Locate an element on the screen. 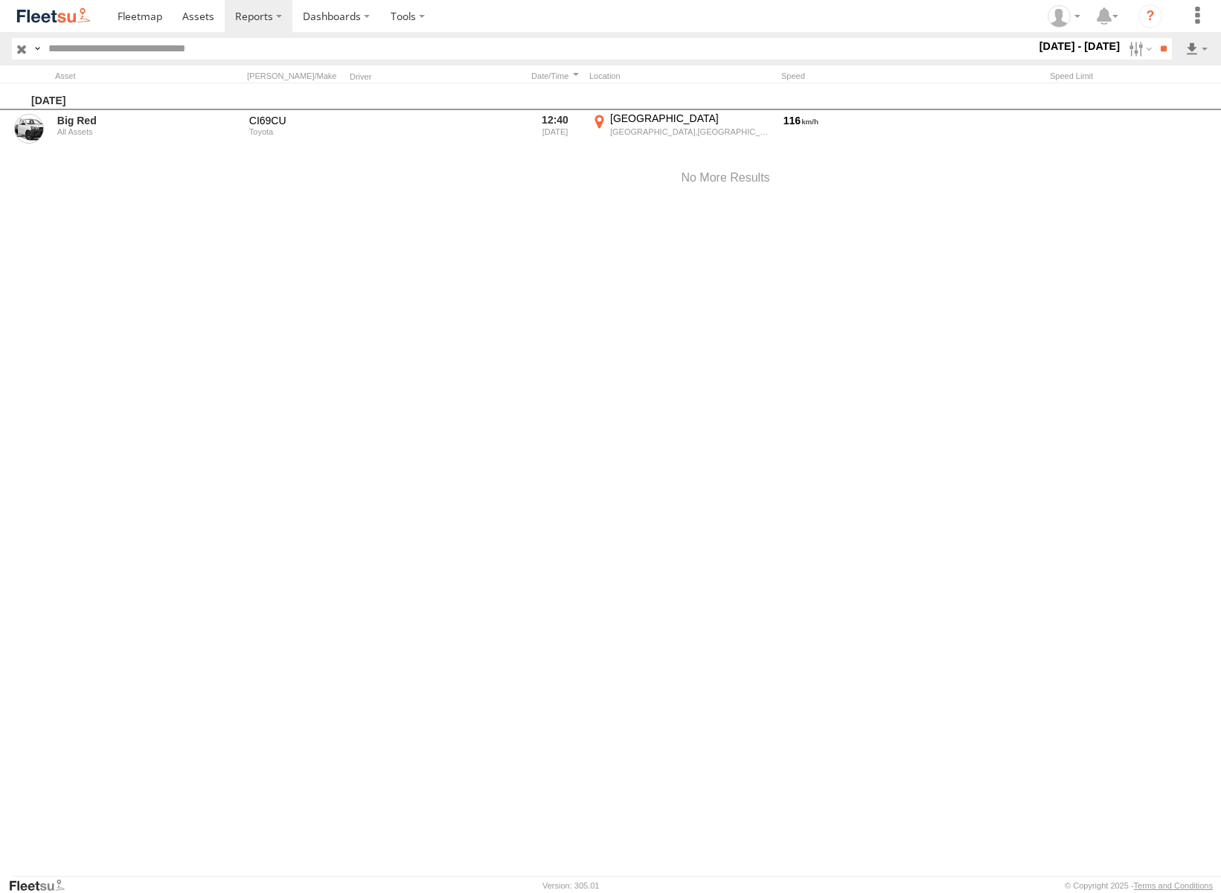 The width and height of the screenshot is (1221, 893). div: All Assets is located at coordinates (148, 132).